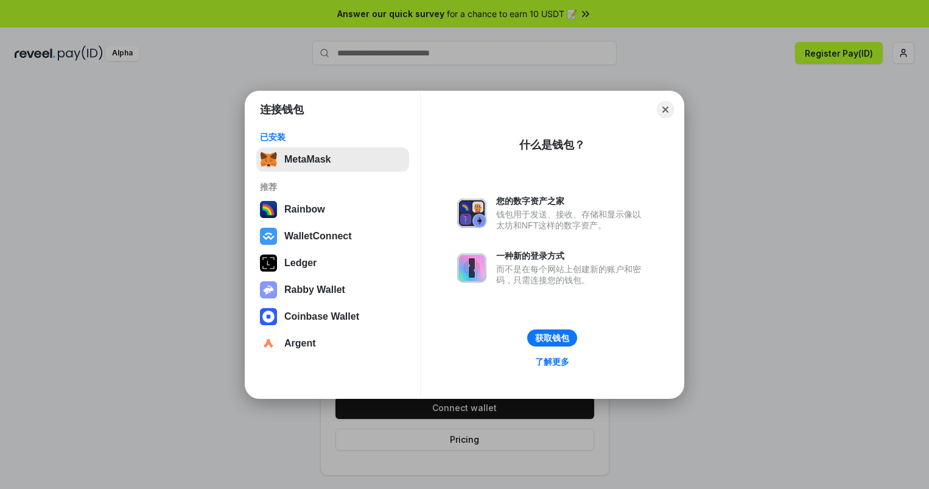  Describe the element at coordinates (333, 343) in the screenshot. I see `button: Argent` at that location.